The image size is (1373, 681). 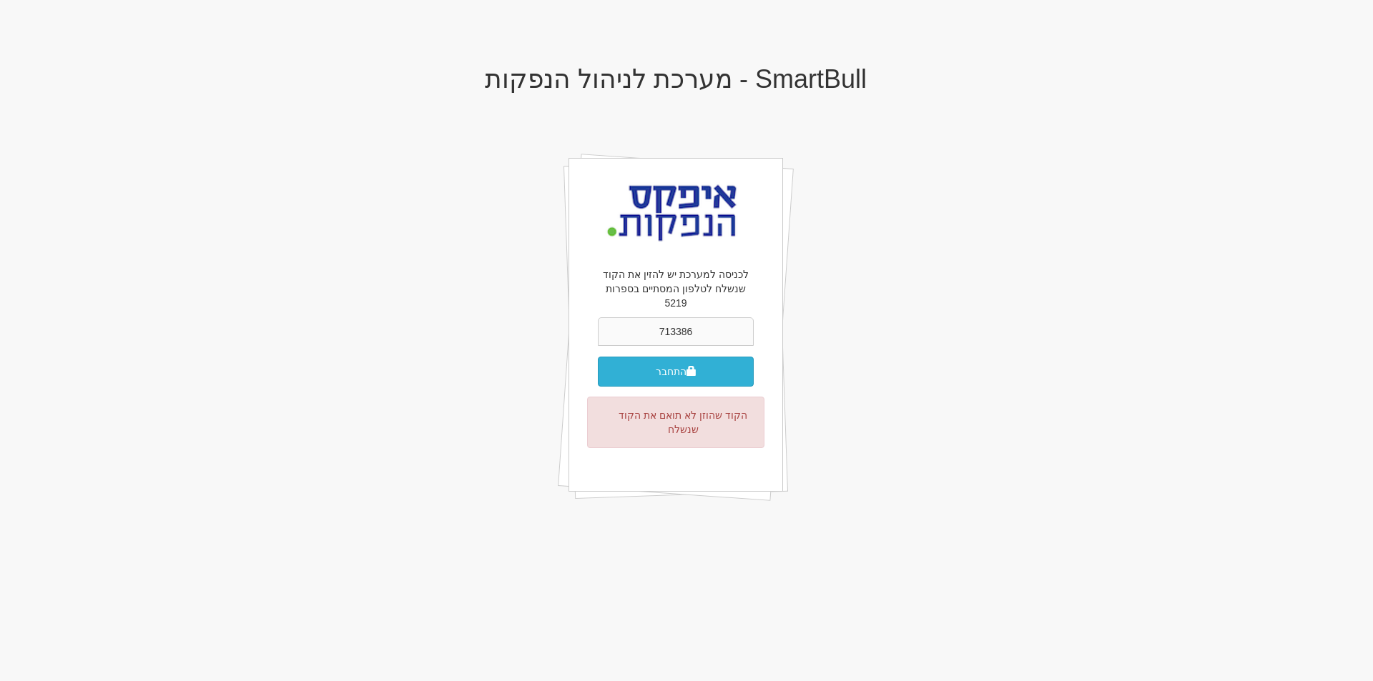 I want to click on h1: SmartBull - מערכת לניהול הנפקות, so click(x=676, y=79).